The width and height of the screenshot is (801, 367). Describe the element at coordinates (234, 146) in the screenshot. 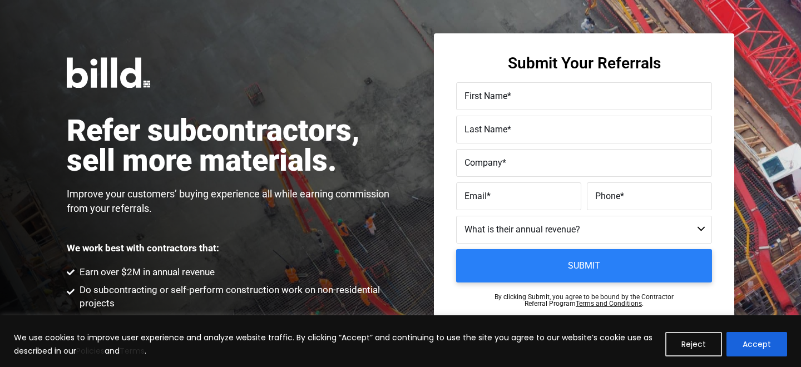

I see `h1: Refer subcontractors, sell more materials.` at that location.